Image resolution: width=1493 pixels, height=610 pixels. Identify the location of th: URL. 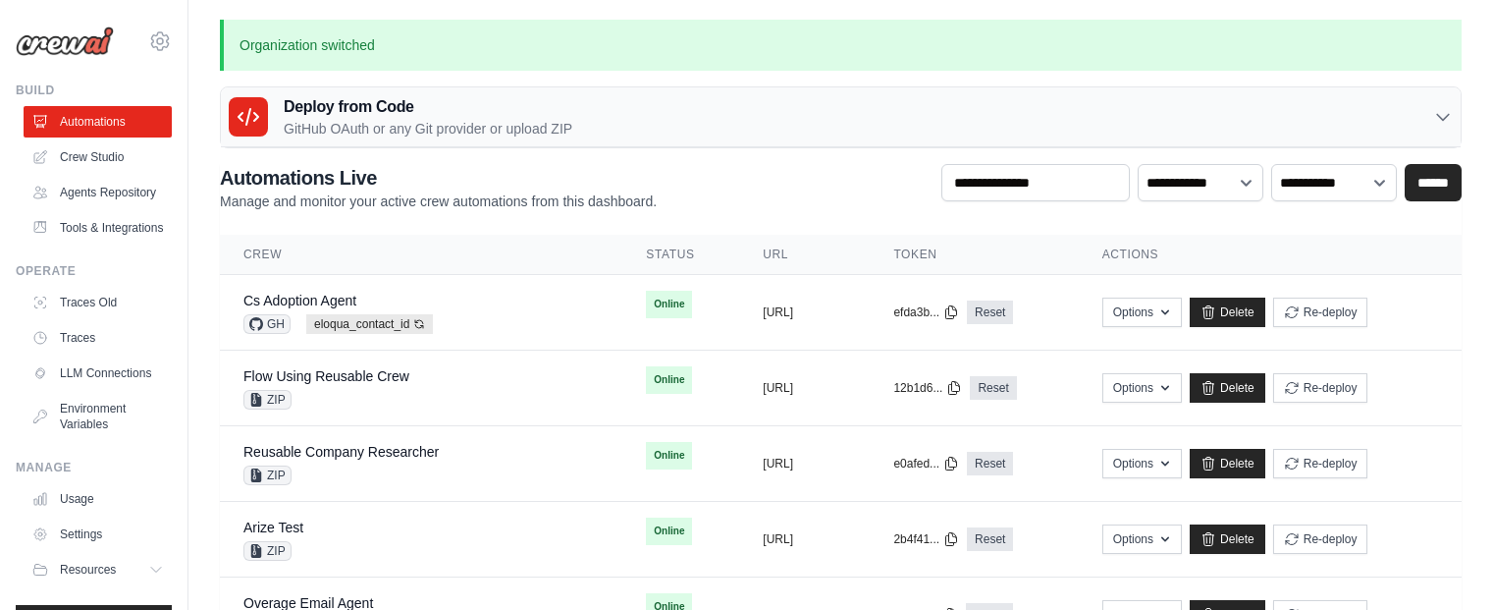
(804, 254).